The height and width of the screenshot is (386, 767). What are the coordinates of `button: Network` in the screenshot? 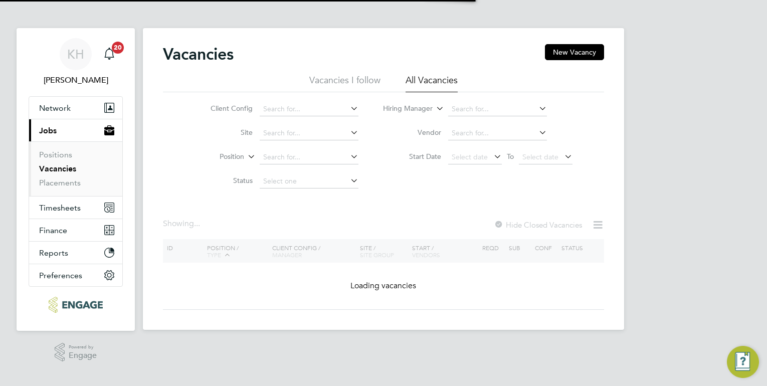 It's located at (76, 108).